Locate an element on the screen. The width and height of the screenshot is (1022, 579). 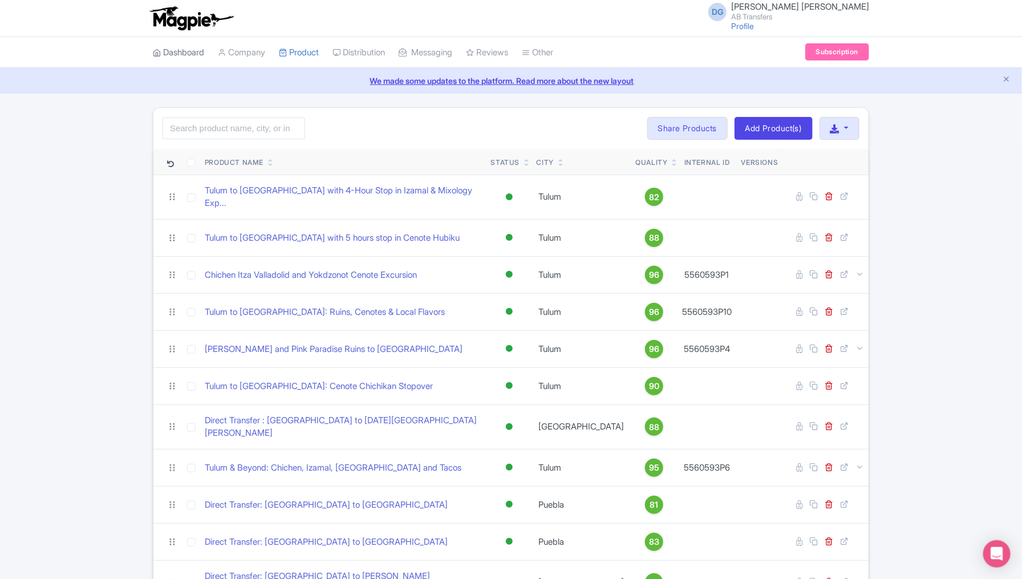
td: 5560593P10 is located at coordinates (707, 311).